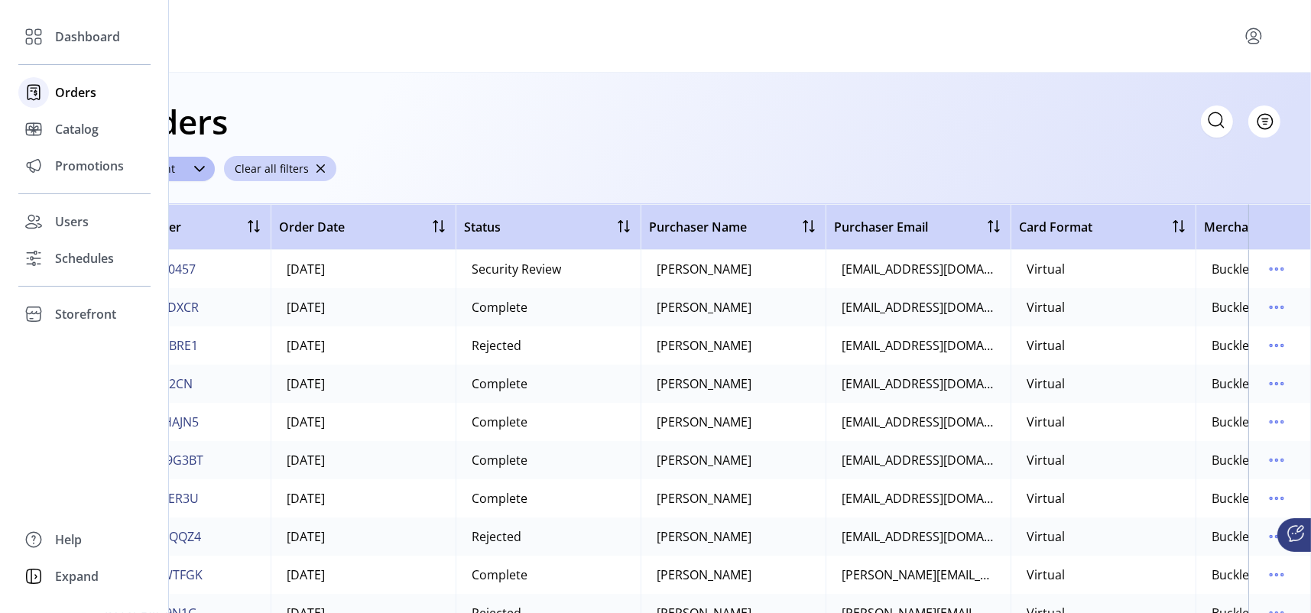  I want to click on span: Users, so click(72, 222).